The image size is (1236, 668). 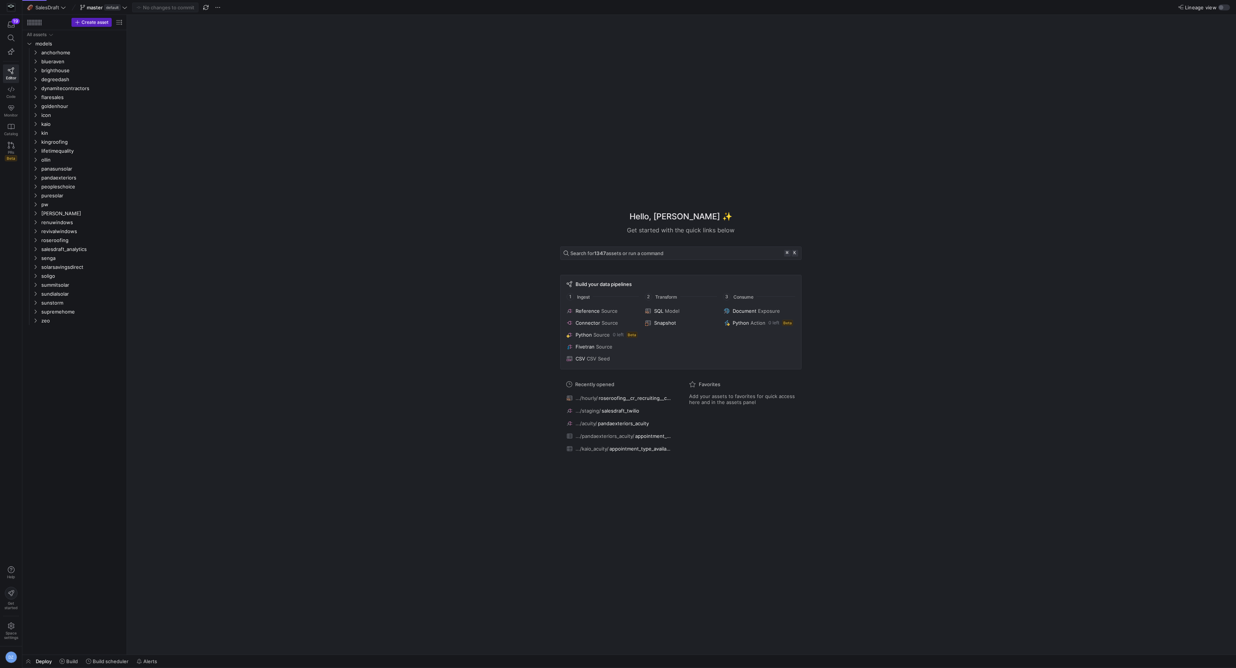 I want to click on button: Snapshot, so click(x=681, y=323).